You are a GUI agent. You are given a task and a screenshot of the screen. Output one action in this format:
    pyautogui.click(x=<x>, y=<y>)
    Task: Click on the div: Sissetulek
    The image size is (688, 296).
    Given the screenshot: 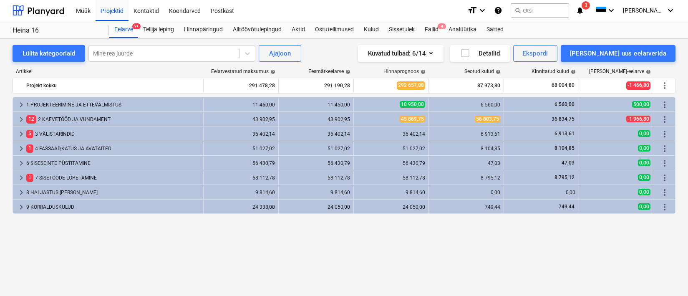 What is the action you would take?
    pyautogui.click(x=402, y=30)
    